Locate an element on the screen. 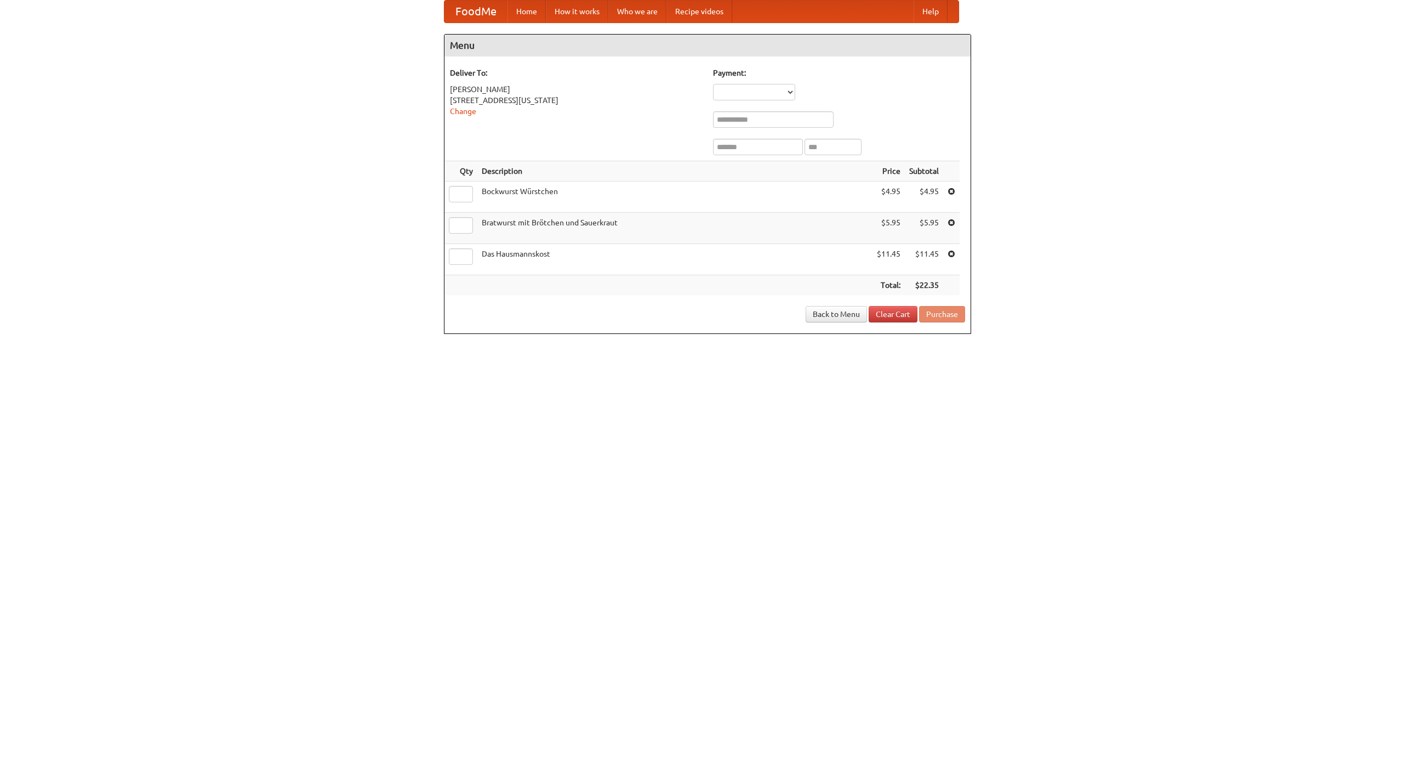 The image size is (1403, 776). a: Back to Menu is located at coordinates (836, 314).